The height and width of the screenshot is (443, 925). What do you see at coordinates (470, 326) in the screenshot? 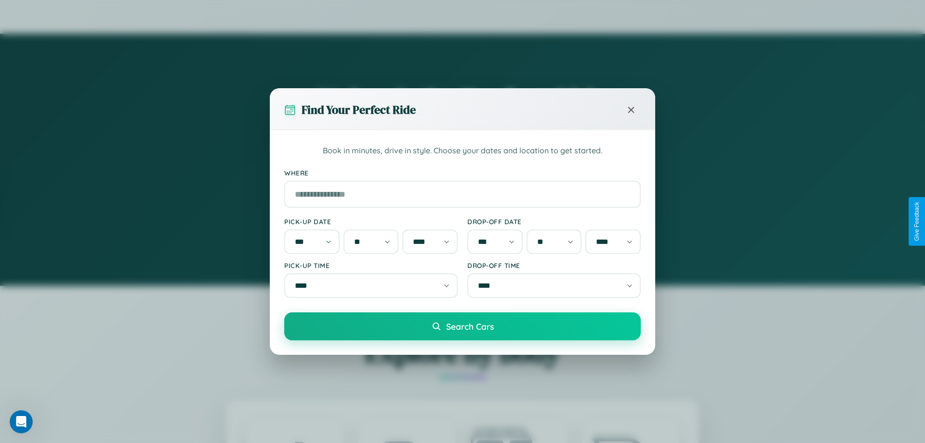
I see `span: Search Cars` at bounding box center [470, 326].